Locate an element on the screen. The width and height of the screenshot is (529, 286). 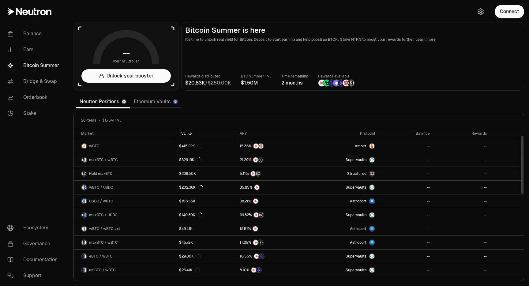
a: USDC LogowBTC LogoUSDC / wBTC is located at coordinates (125, 201).